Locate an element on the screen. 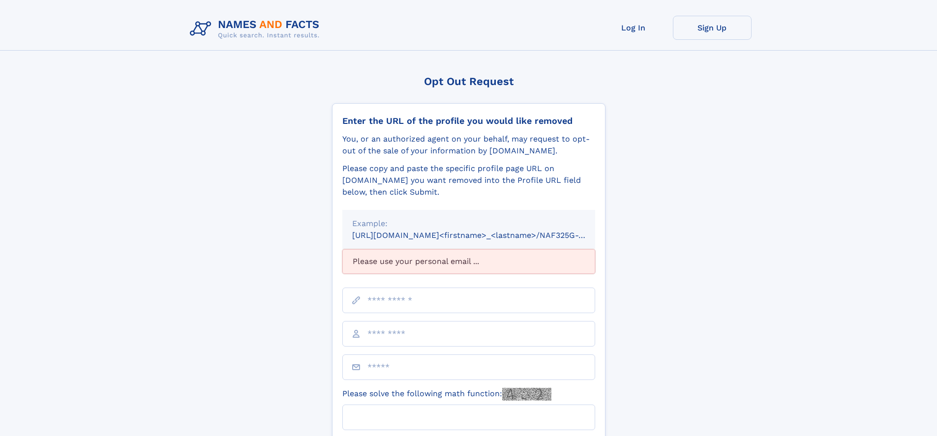 This screenshot has width=937, height=436. div: Enter the URL of the profile you would like removed is located at coordinates (469, 121).